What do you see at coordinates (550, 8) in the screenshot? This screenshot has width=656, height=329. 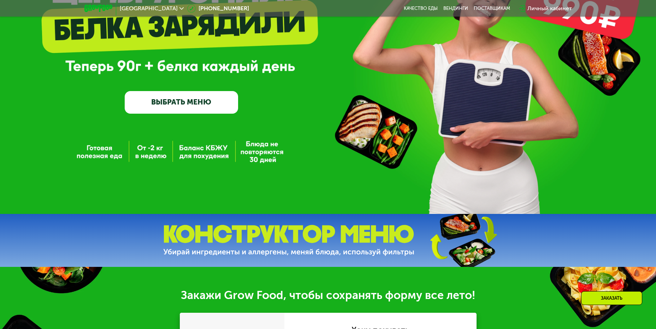 I see `div: Личный кабинет` at bounding box center [550, 8].